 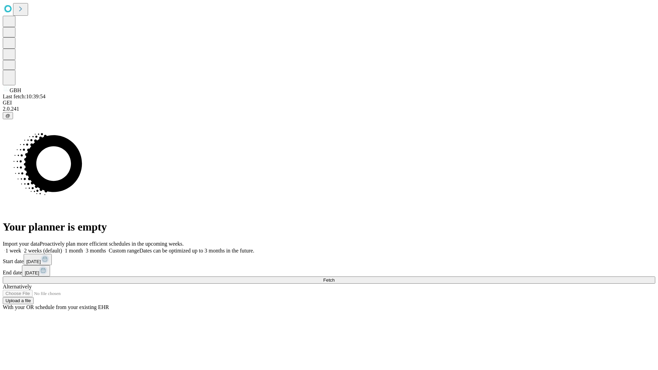 What do you see at coordinates (21, 244) in the screenshot?
I see `span: Import your data` at bounding box center [21, 244].